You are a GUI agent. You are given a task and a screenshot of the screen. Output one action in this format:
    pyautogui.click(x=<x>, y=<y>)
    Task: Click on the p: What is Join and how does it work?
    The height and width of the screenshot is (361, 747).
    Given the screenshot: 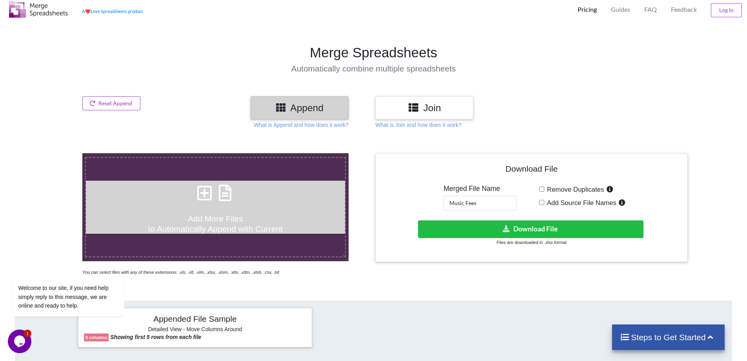 What is the action you would take?
    pyautogui.click(x=418, y=125)
    